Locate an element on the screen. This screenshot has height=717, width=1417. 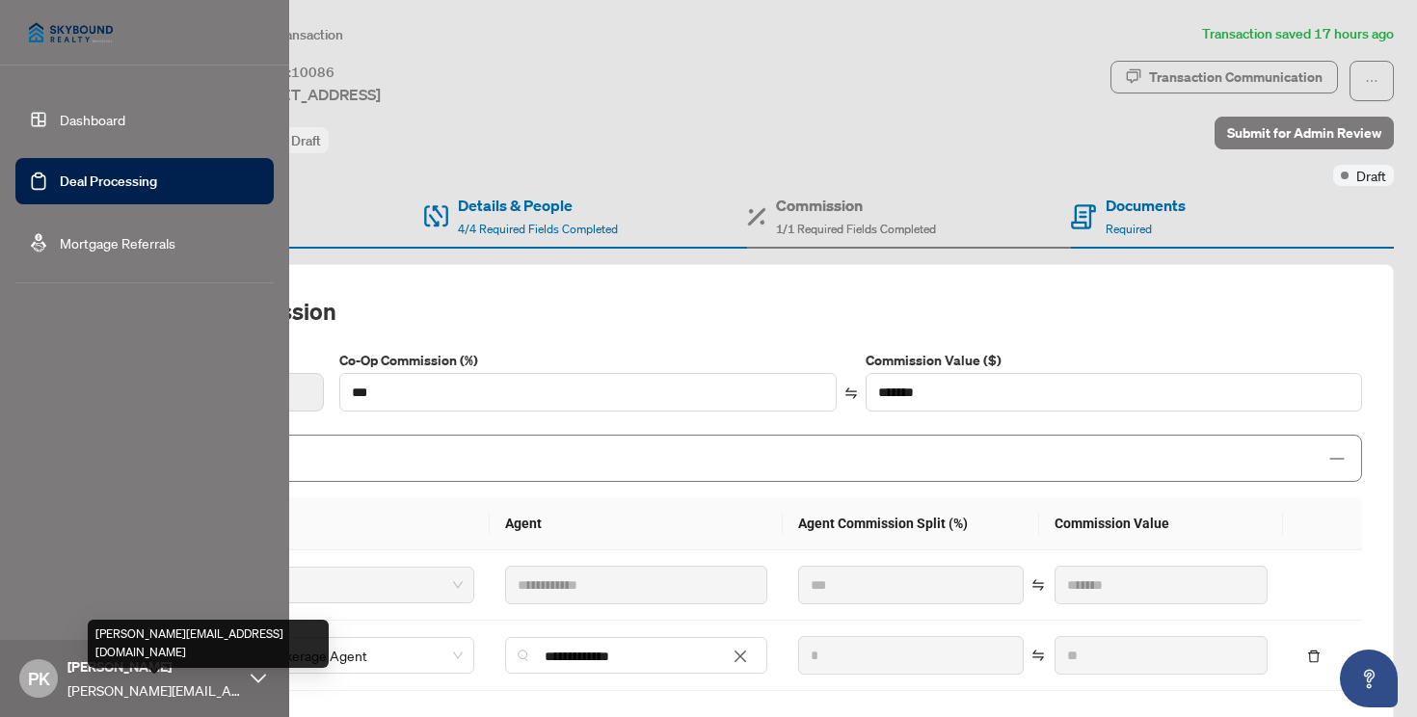
span: Primary is located at coordinates (310, 585).